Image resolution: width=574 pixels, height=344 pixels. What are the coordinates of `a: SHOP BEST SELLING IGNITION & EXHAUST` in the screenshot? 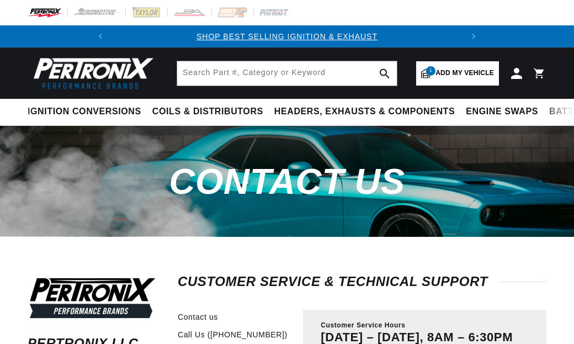 It's located at (287, 36).